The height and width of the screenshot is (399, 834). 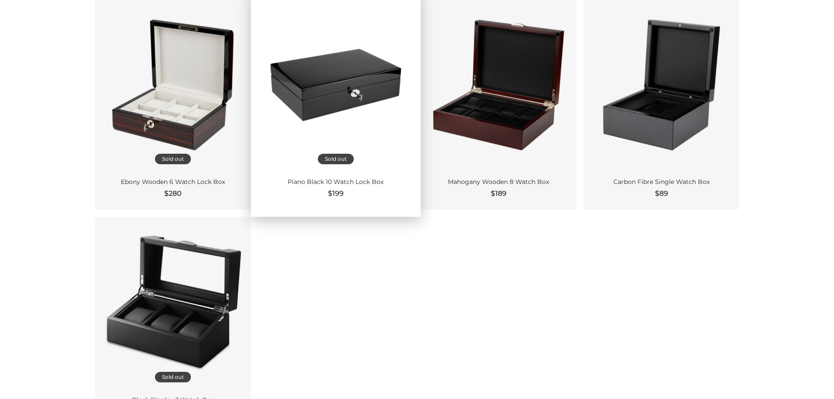 I want to click on div: Carbon Fibre Single Watch Box, so click(x=662, y=182).